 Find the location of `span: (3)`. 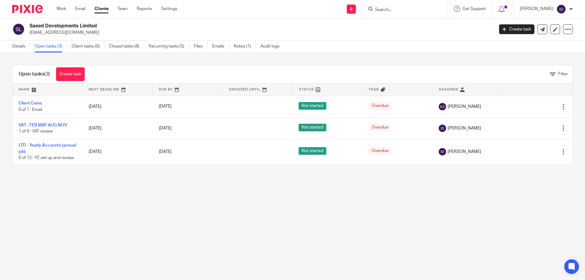

span: (3) is located at coordinates (47, 74).